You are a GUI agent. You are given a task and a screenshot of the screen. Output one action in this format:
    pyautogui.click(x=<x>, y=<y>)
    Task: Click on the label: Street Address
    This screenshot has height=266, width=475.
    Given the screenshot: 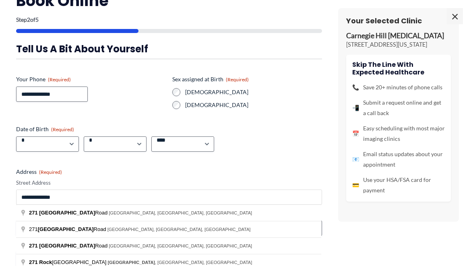 What is the action you would take?
    pyautogui.click(x=169, y=183)
    